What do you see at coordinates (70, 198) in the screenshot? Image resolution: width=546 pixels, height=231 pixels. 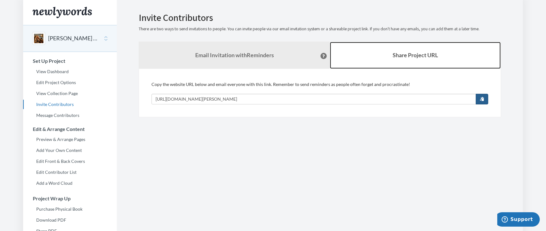 I see `h3: Project Wrap Up` at bounding box center [70, 198].